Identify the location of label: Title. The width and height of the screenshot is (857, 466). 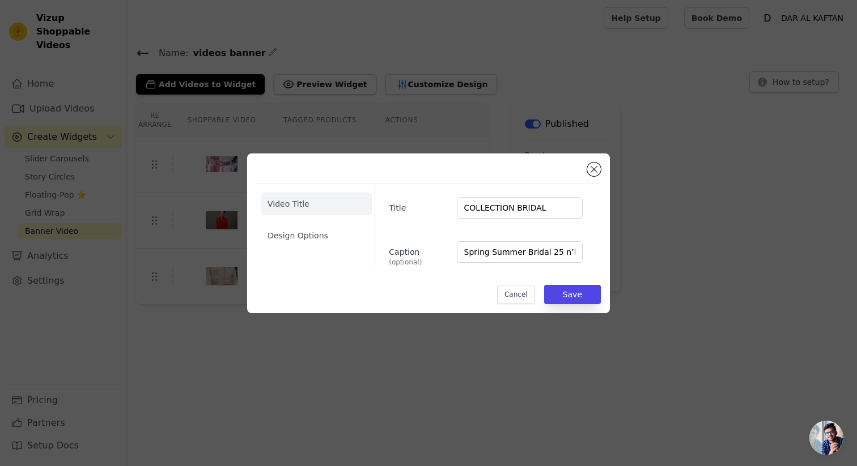
(418, 206).